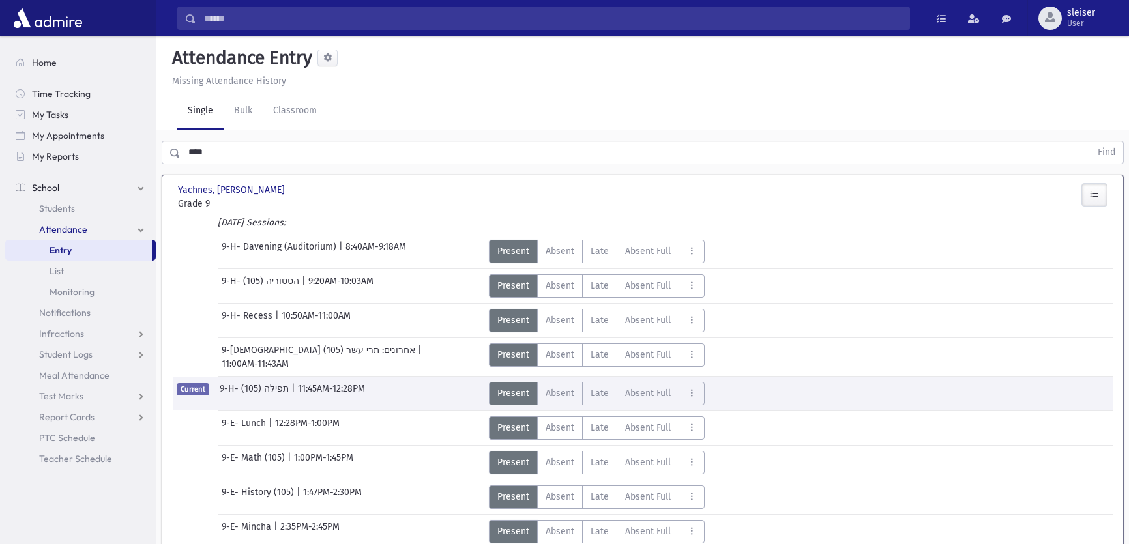 This screenshot has height=544, width=1129. I want to click on a: List, so click(80, 271).